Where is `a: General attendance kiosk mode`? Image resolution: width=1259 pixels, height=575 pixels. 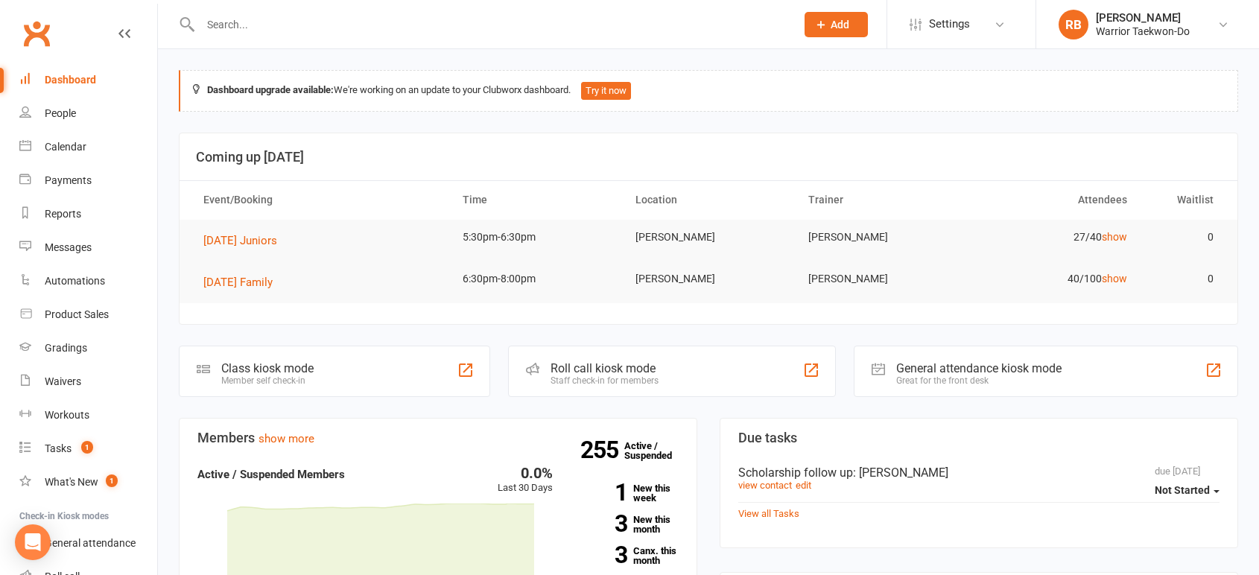 a: General attendance kiosk mode is located at coordinates (88, 543).